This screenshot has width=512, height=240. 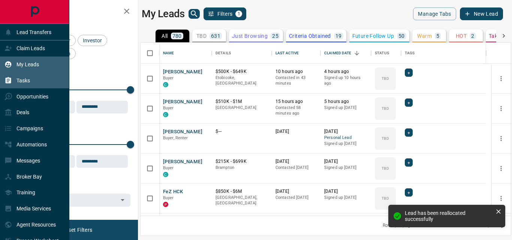 I want to click on p: $850K - $6M, so click(x=242, y=192).